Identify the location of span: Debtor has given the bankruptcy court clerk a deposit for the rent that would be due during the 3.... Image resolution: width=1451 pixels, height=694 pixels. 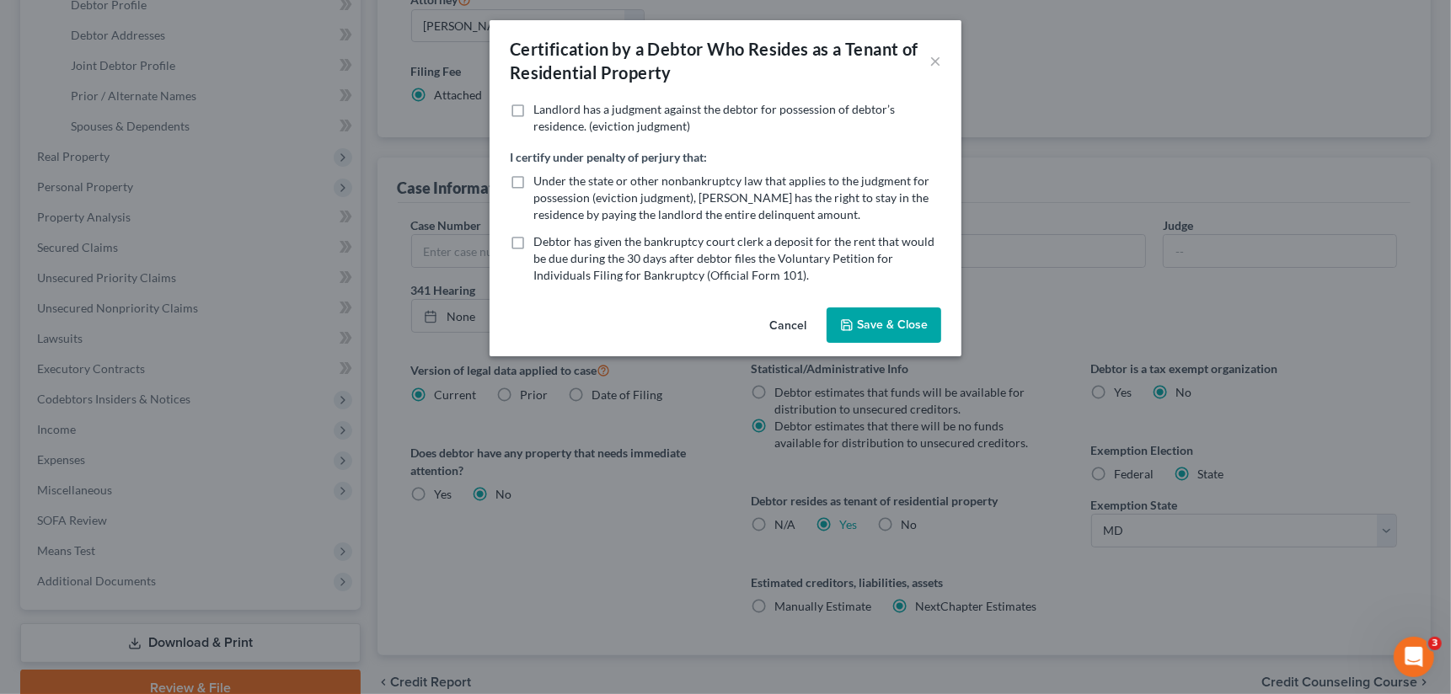
(734, 258).